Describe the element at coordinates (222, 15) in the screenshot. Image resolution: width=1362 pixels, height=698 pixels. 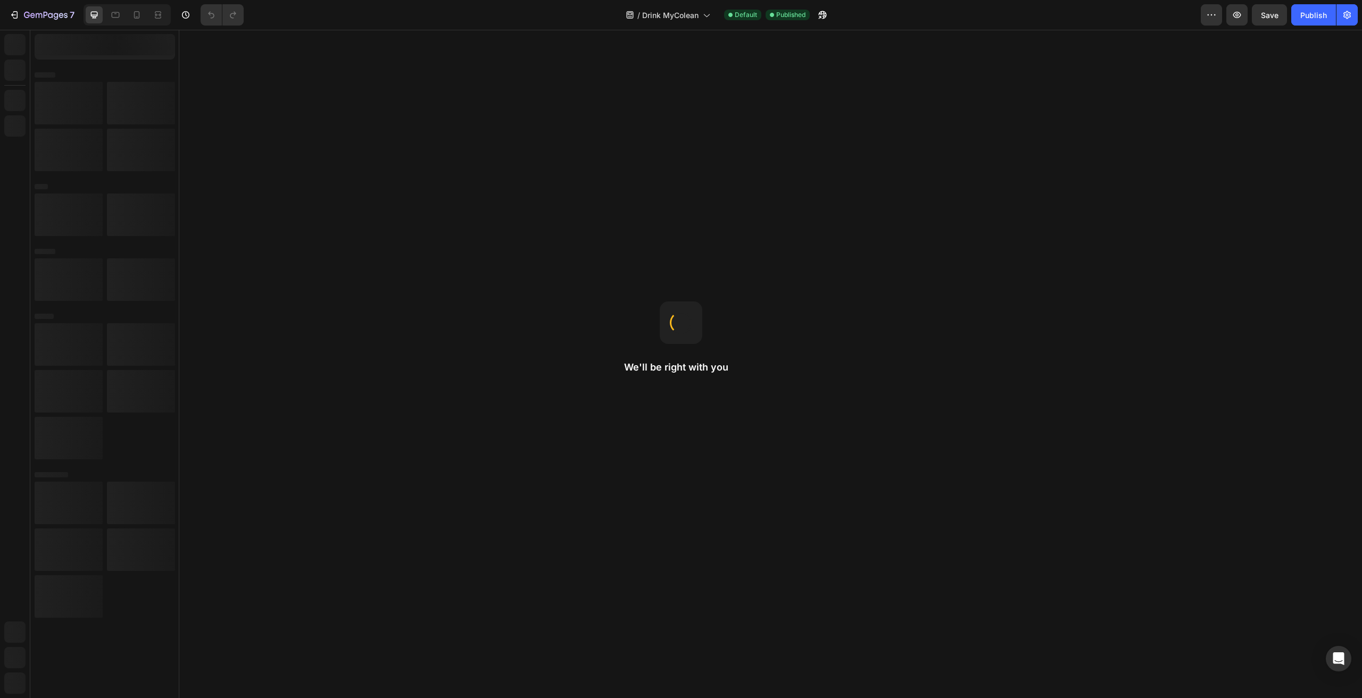
I see `div: Undo/Redo` at that location.